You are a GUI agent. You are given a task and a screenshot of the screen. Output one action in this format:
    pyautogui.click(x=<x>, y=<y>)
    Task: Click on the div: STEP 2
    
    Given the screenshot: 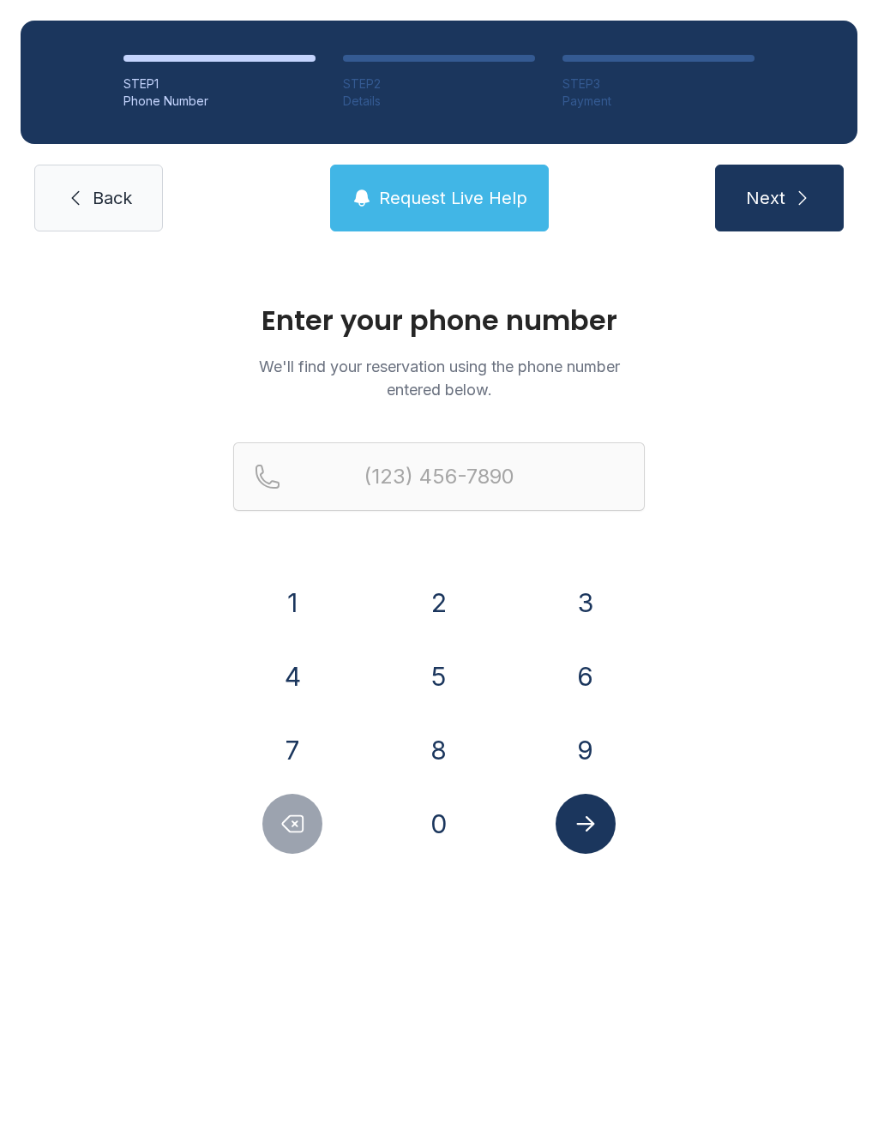 What is the action you would take?
    pyautogui.click(x=439, y=84)
    